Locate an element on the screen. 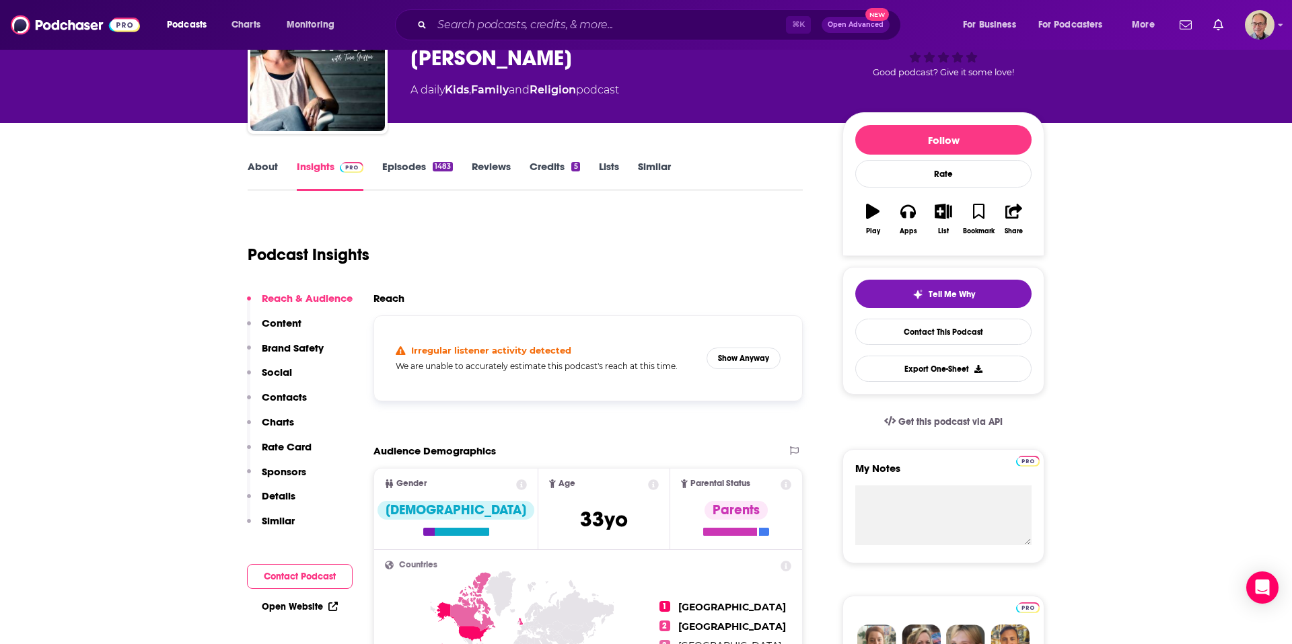  p: Social is located at coordinates (276, 372).